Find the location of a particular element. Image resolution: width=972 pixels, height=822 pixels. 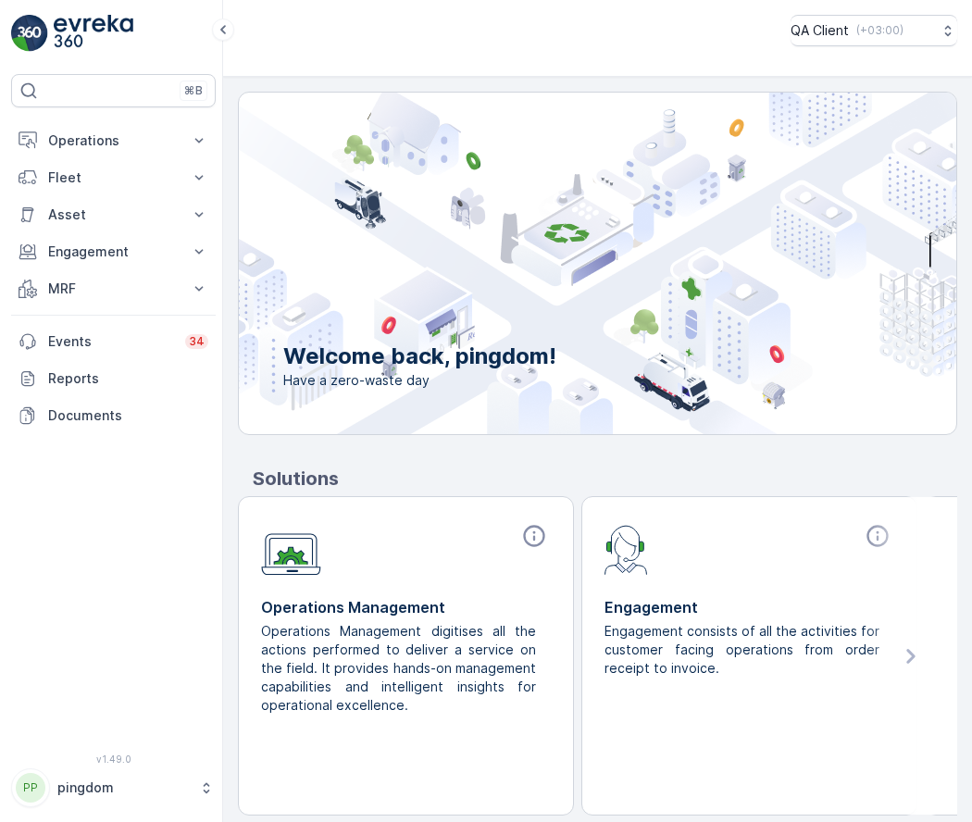

img: logo_light-DOdMpM7g.png is located at coordinates (94, 33).